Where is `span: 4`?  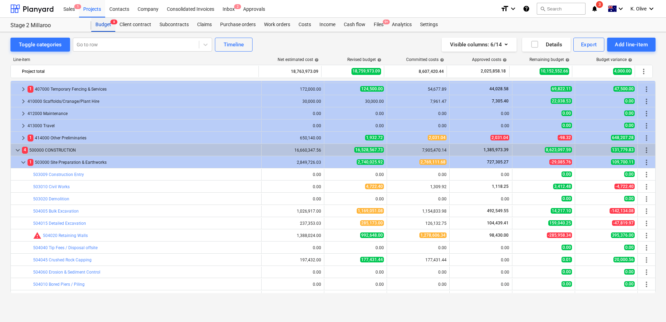
span: 4 is located at coordinates (25, 150).